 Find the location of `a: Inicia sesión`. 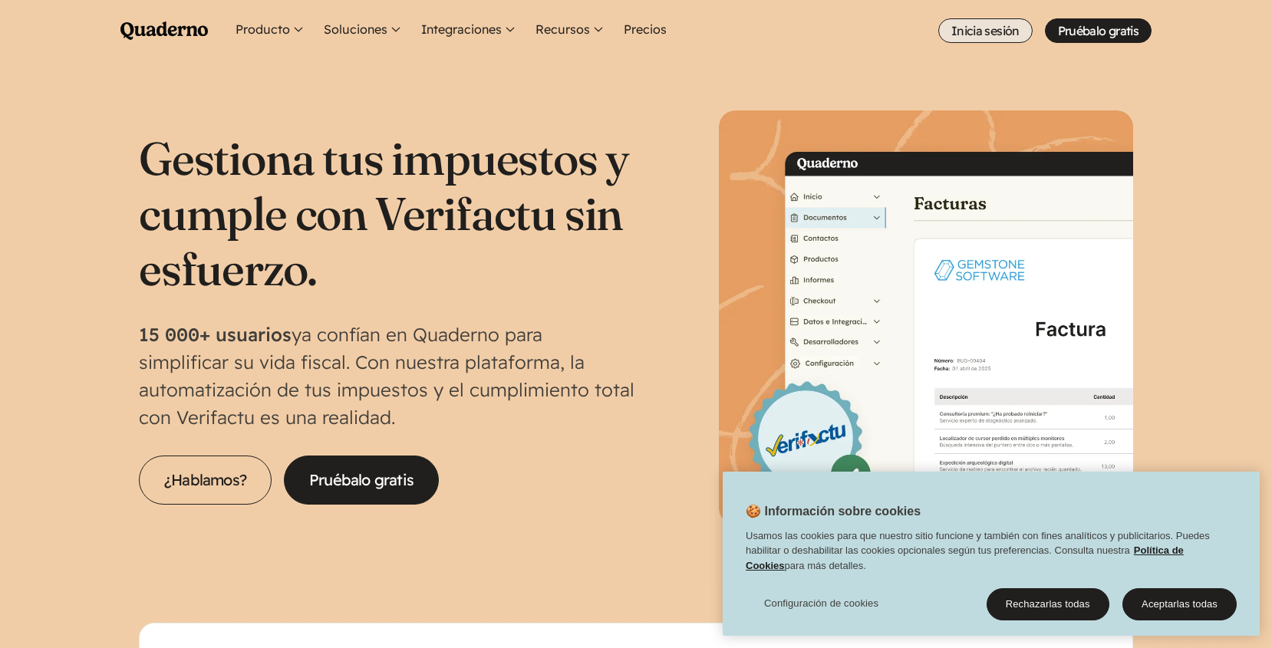

a: Inicia sesión is located at coordinates (985, 31).